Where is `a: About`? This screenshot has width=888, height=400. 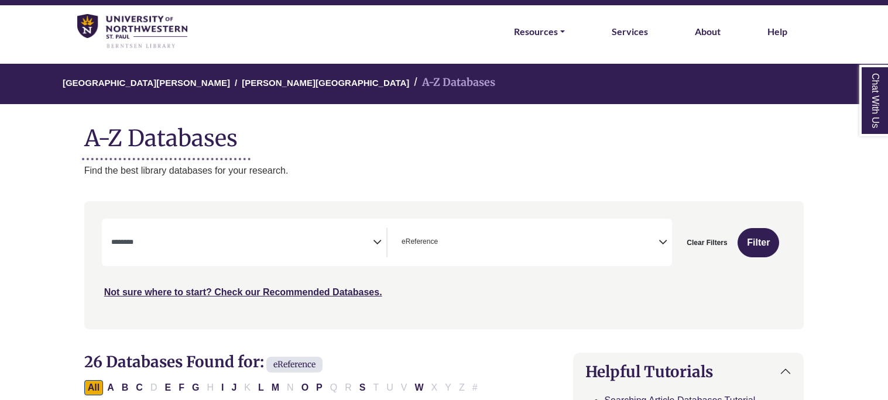
a: About is located at coordinates (707, 32).